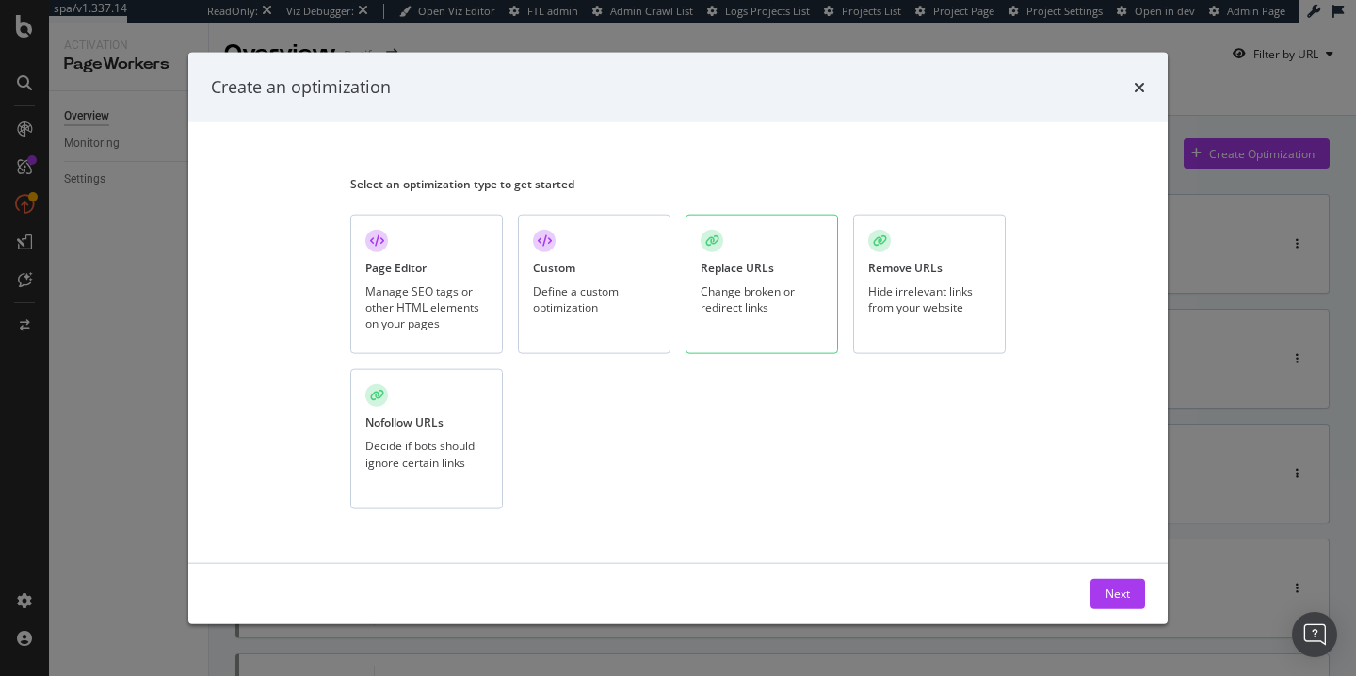  Describe the element at coordinates (1118, 593) in the screenshot. I see `button: Next` at that location.